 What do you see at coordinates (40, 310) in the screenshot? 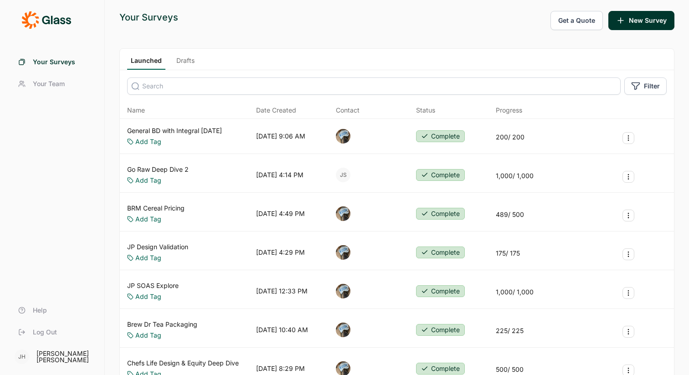
I see `span: Help` at bounding box center [40, 310].